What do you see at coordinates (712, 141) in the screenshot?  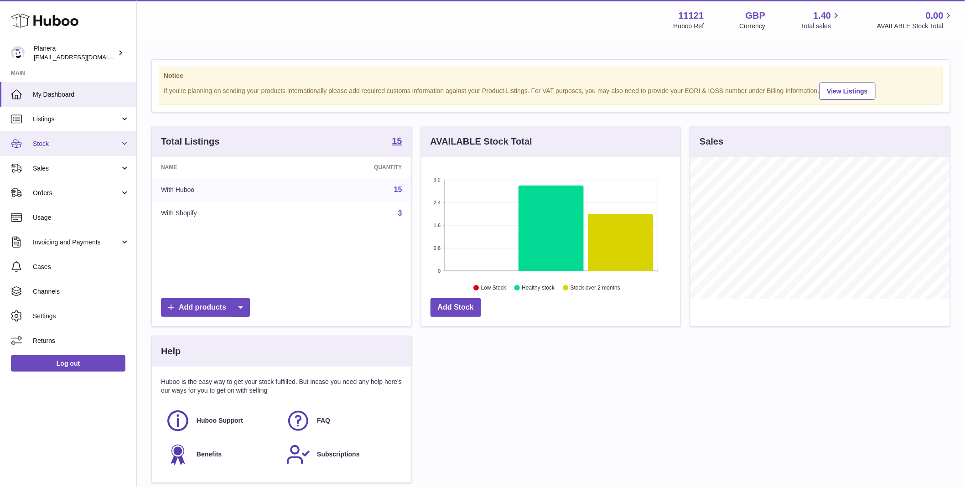 I see `h3: Sales` at bounding box center [712, 141].